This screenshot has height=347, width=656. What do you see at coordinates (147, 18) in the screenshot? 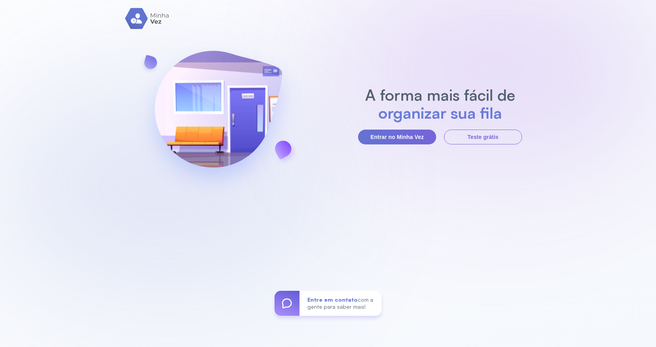
I see `img: logo.svg` at bounding box center [147, 18].